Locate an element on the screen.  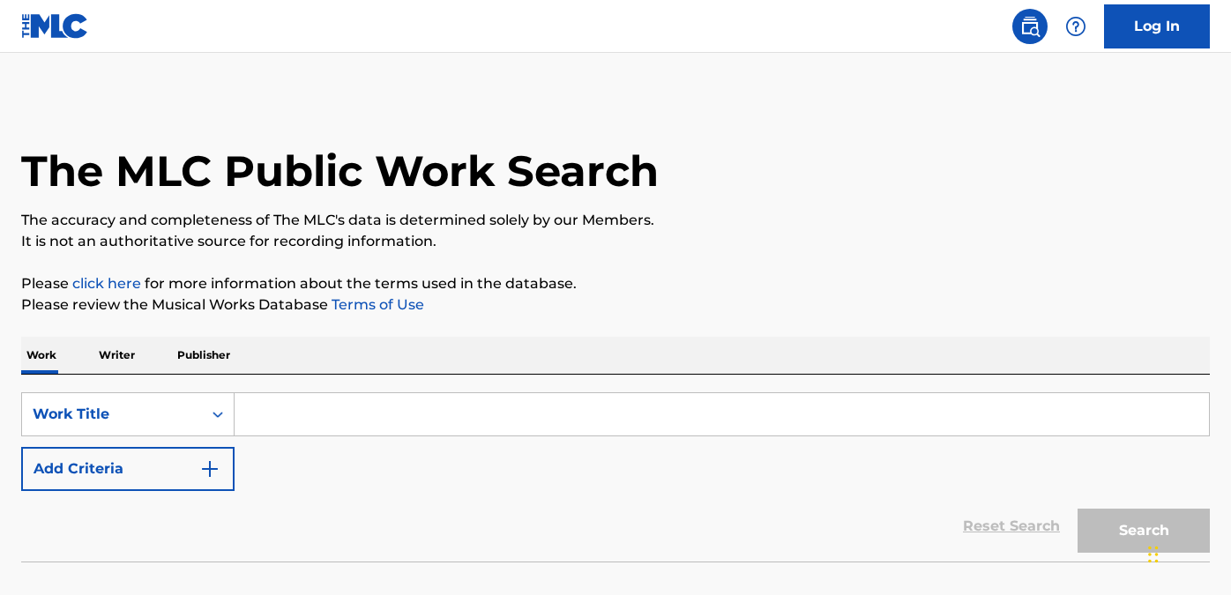
p: Work is located at coordinates (41, 355).